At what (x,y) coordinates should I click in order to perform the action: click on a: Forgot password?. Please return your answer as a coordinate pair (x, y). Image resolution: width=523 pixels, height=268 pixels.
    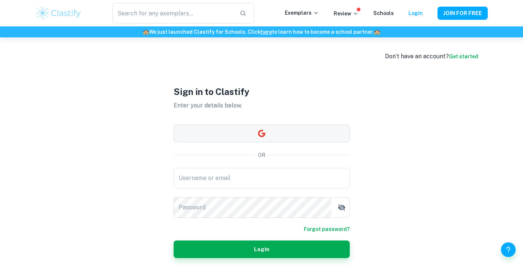
    Looking at the image, I should click on (326, 229).